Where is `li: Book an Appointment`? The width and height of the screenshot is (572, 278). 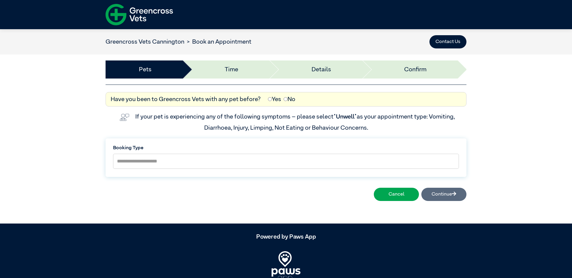
li: Book an Appointment is located at coordinates (218, 42).